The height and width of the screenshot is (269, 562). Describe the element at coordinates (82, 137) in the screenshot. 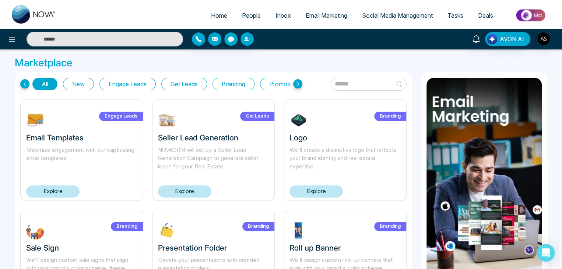

I see `h3: Email Templates` at that location.